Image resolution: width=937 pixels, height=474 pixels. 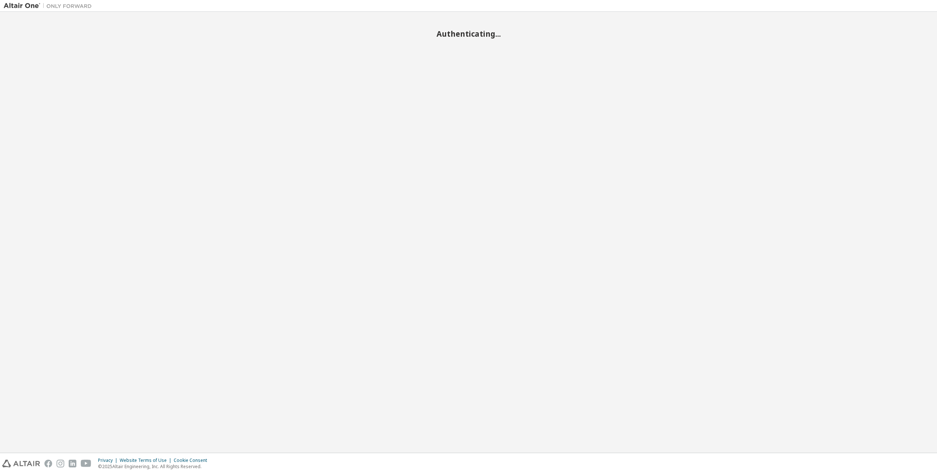 What do you see at coordinates (72, 464) in the screenshot?
I see `img: linkedin.svg` at bounding box center [72, 464].